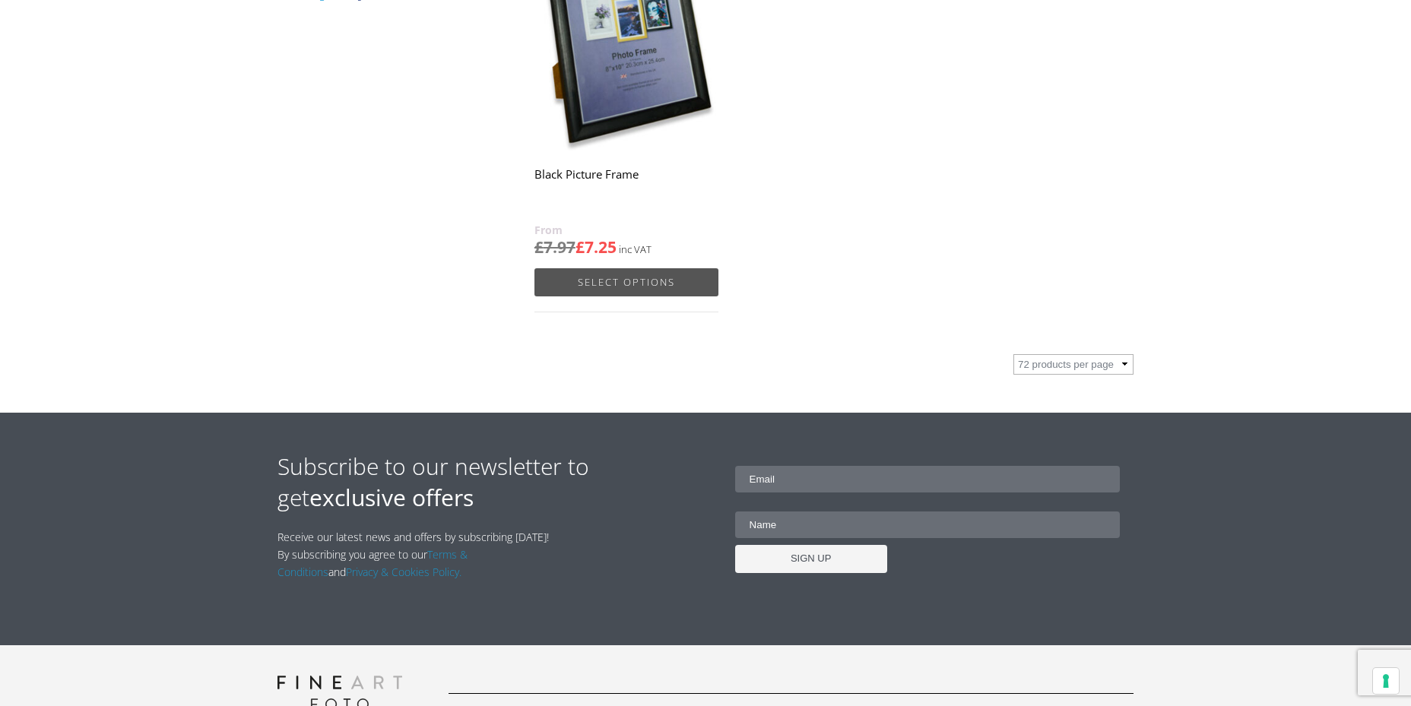  I want to click on h2: Black Picture Frame, so click(626, 191).